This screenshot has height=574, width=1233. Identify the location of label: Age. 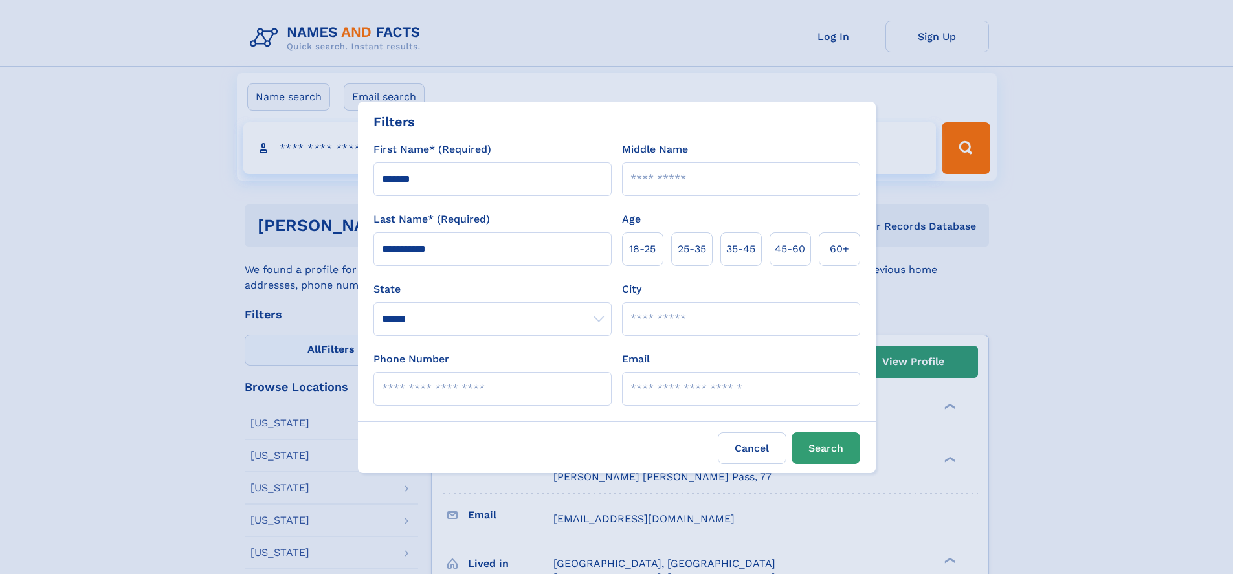
(631, 219).